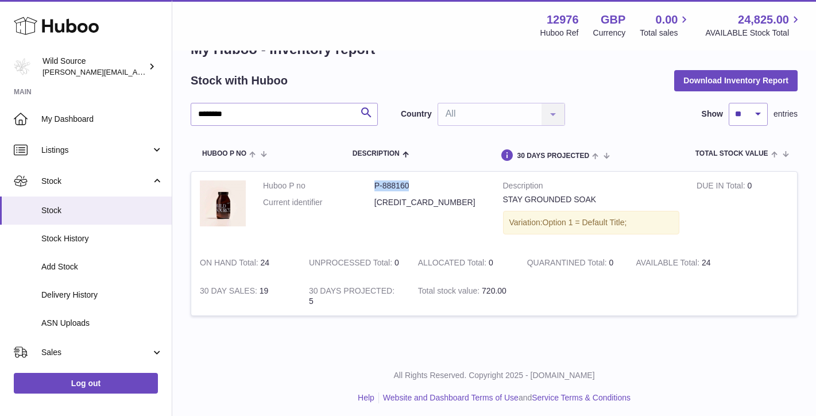 This screenshot has width=816, height=416. What do you see at coordinates (494, 291) in the screenshot?
I see `span: 720.00` at bounding box center [494, 291].